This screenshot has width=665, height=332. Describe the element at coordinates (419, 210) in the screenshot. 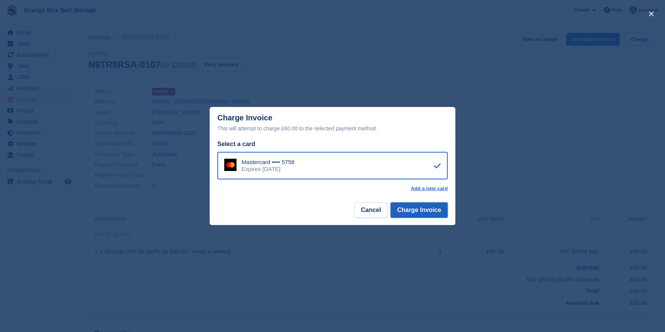

I see `button: Charge Invoice` at that location.